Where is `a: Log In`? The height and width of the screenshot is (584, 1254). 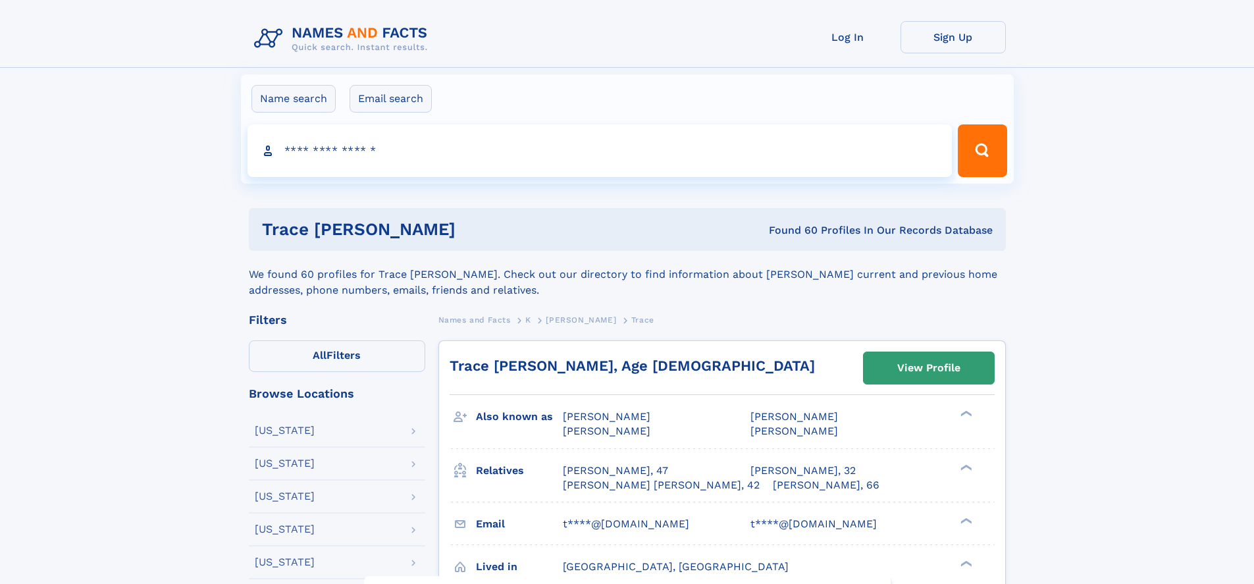 a: Log In is located at coordinates (848, 37).